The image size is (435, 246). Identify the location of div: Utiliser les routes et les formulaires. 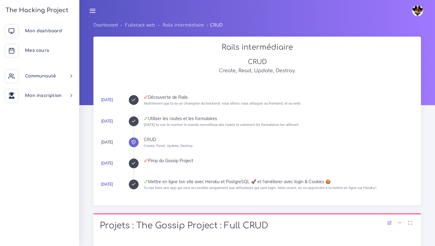
(279, 119).